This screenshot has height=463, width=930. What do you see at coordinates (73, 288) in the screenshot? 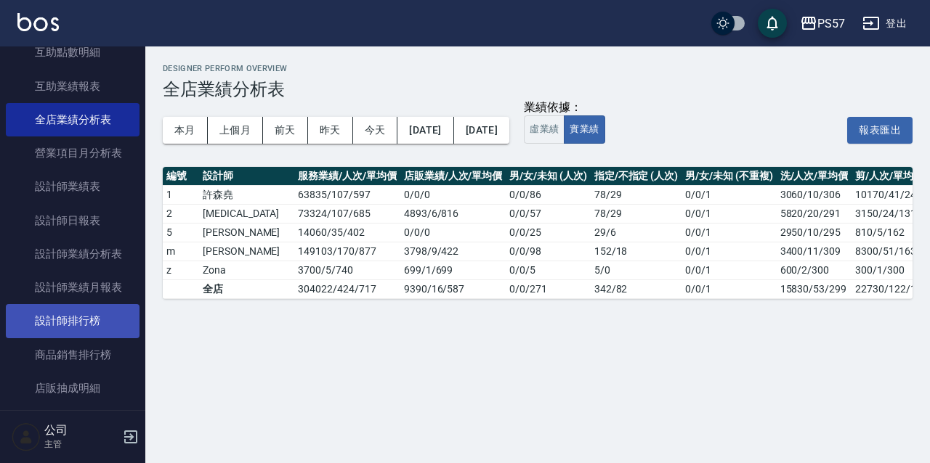
I see `a: 設計師業績月報表` at bounding box center [73, 288].